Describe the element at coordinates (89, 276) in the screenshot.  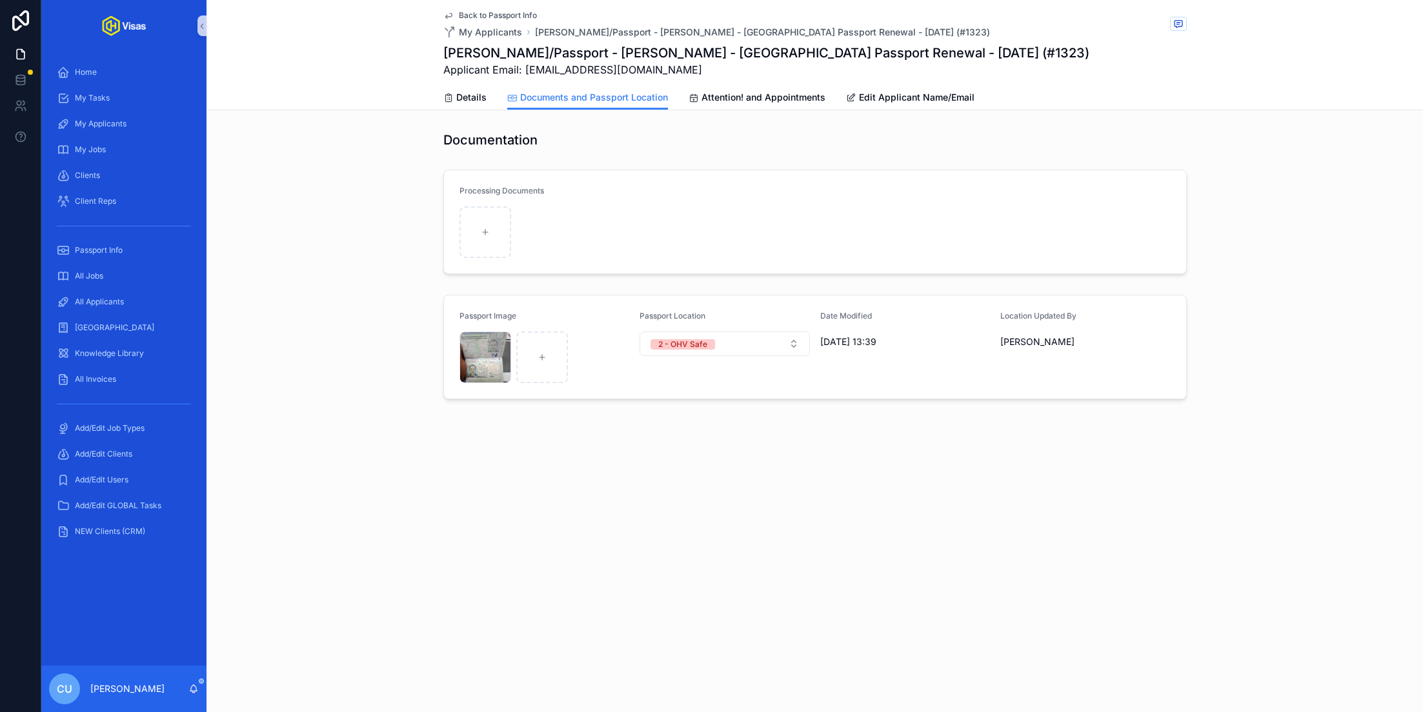
I see `span: All Jobs` at that location.